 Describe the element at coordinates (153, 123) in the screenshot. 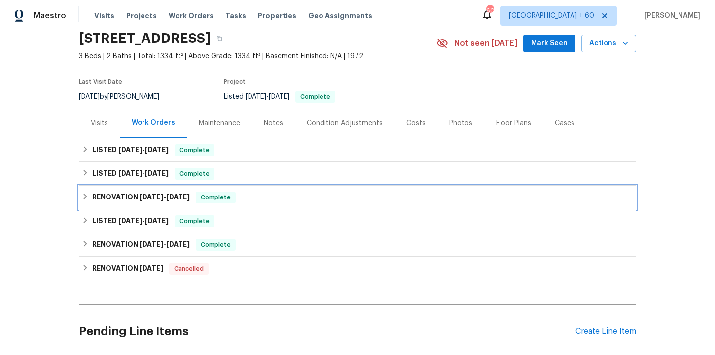

I see `div: Work Orders` at that location.